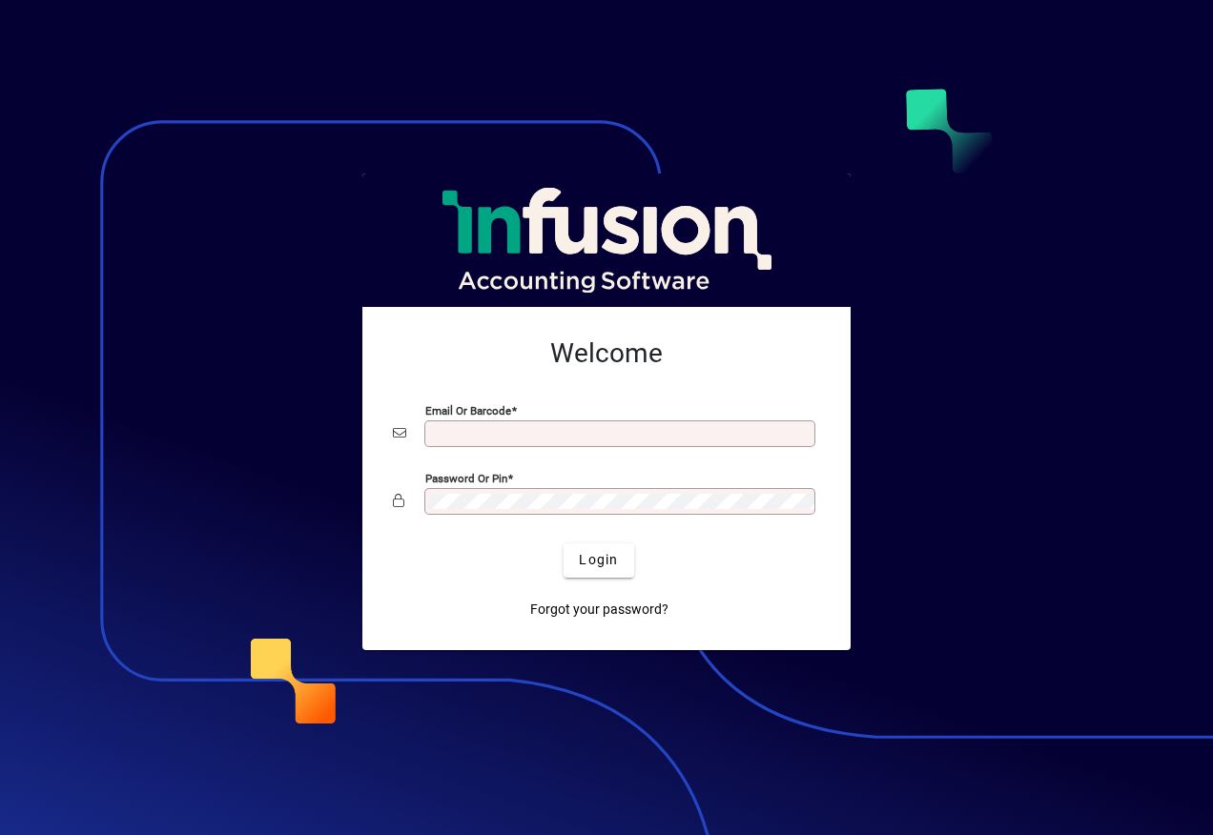 The image size is (1213, 835). What do you see at coordinates (598, 560) in the screenshot?
I see `span: Login` at bounding box center [598, 560].